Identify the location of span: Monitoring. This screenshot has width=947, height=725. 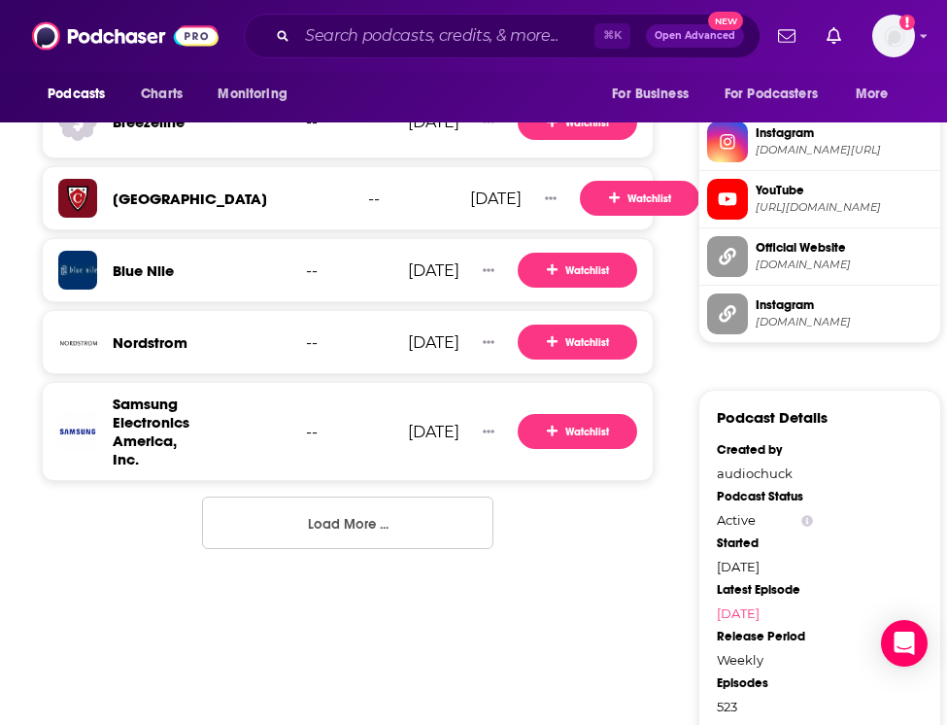
(252, 94).